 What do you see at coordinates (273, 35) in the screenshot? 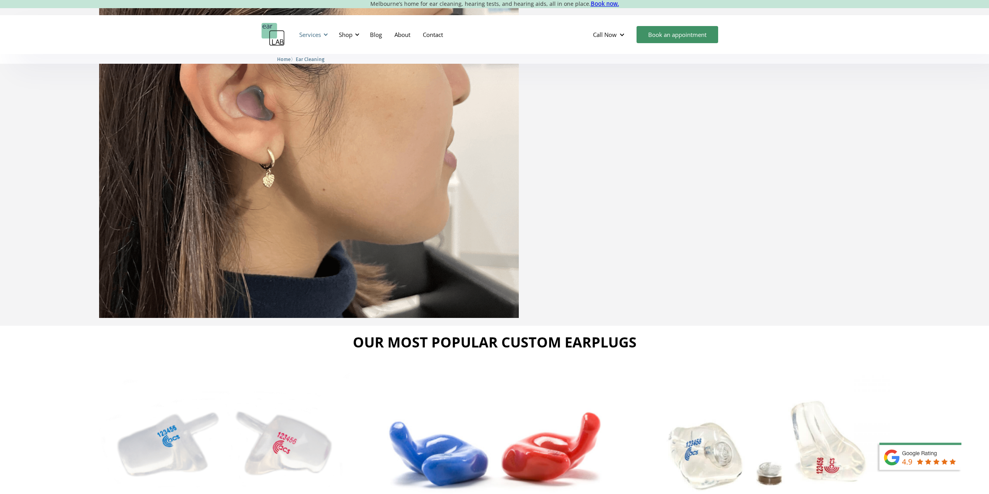
I see `a: home` at bounding box center [273, 35].